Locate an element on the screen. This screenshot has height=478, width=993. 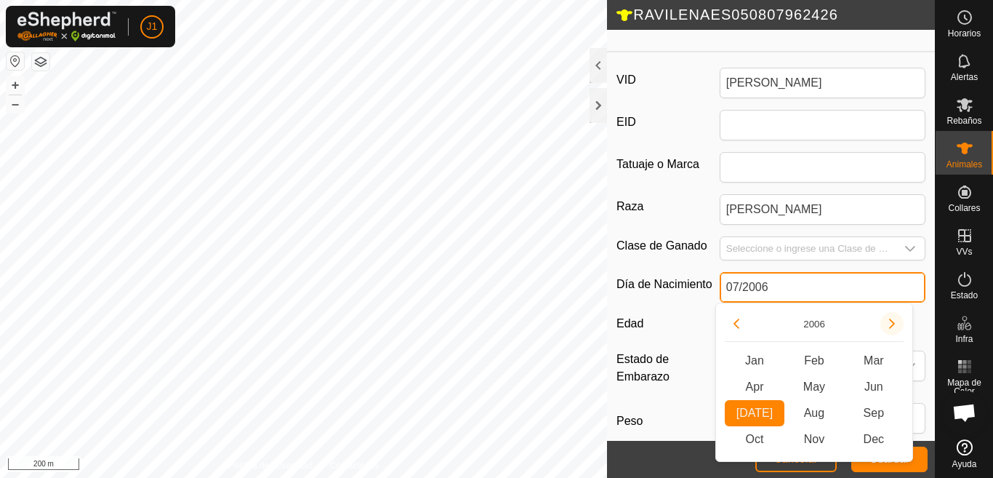
button: Previous Year is located at coordinates (737, 324).